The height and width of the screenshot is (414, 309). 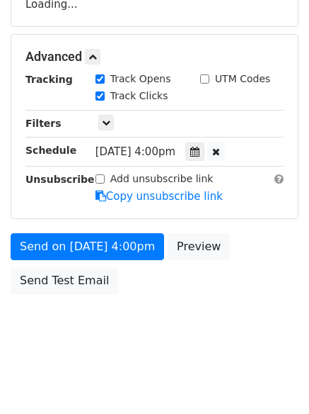 I want to click on label: UTM Codes, so click(x=243, y=79).